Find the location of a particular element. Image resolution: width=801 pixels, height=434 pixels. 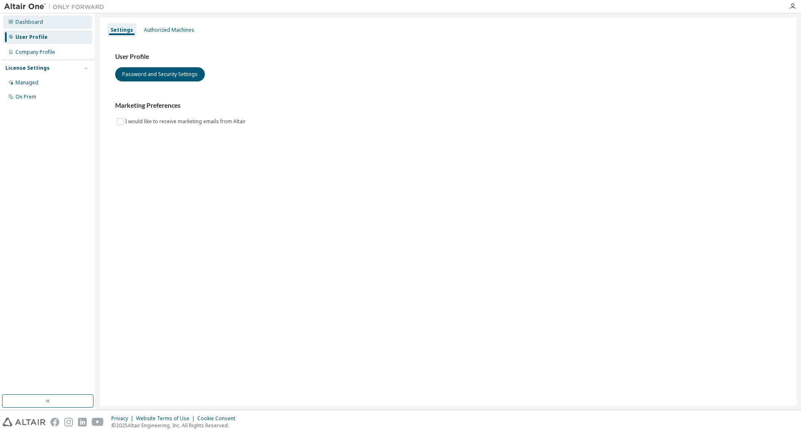

img: Altair One is located at coordinates (56, 7).